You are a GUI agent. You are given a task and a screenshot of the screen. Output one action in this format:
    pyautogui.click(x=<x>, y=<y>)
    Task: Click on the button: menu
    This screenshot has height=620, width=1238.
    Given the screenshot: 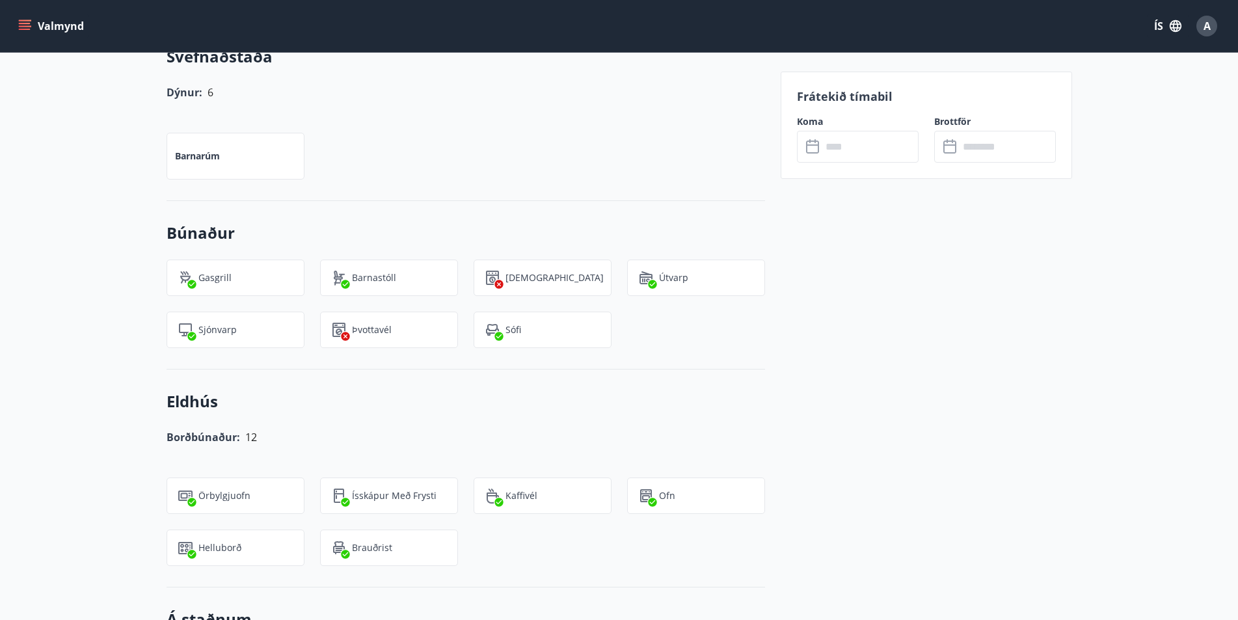 What is the action you would take?
    pyautogui.click(x=52, y=26)
    